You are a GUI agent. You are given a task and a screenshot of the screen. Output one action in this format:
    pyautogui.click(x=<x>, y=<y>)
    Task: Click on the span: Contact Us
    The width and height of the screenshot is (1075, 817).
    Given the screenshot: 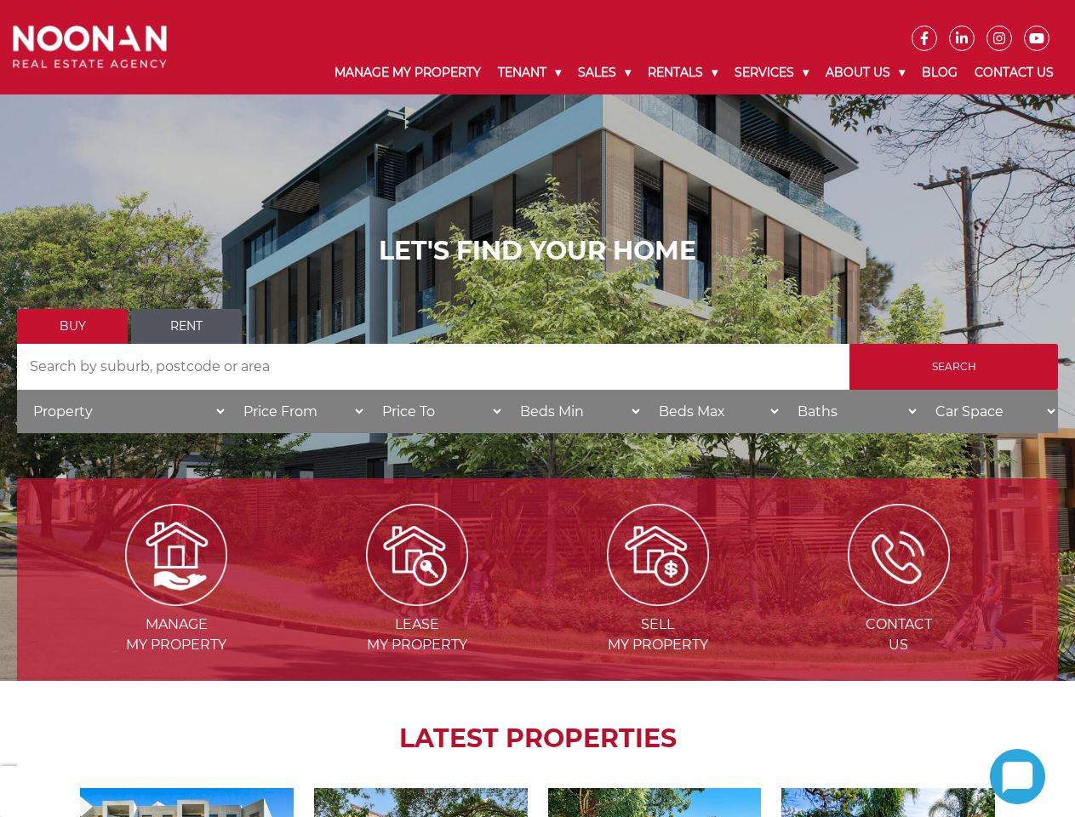 What is the action you would take?
    pyautogui.click(x=898, y=635)
    